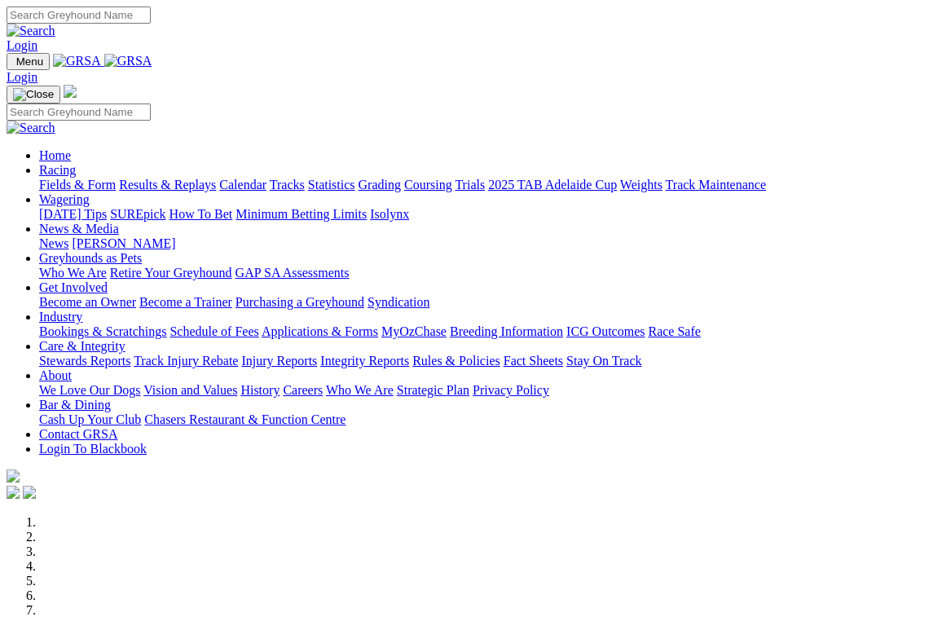 The image size is (942, 617). Describe the element at coordinates (57, 169) in the screenshot. I see `a: Racing` at that location.